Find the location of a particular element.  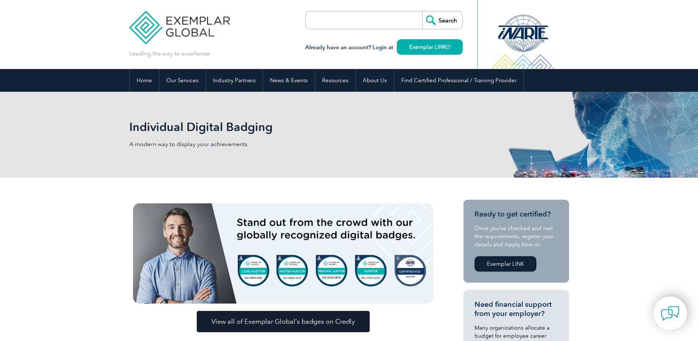

span: View all of Exemplar Global’s badges on Credly is located at coordinates (283, 321).